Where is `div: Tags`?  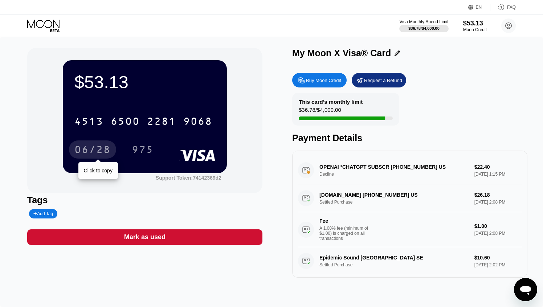
div: Tags is located at coordinates (145, 200).